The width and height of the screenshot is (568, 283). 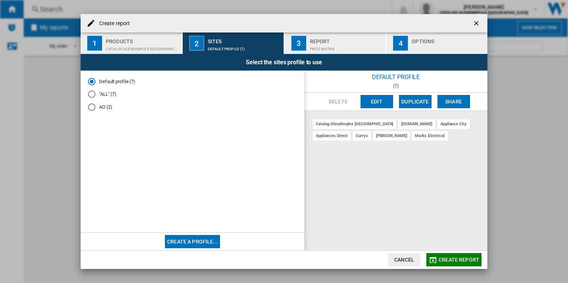 I want to click on button: Edit, so click(x=377, y=102).